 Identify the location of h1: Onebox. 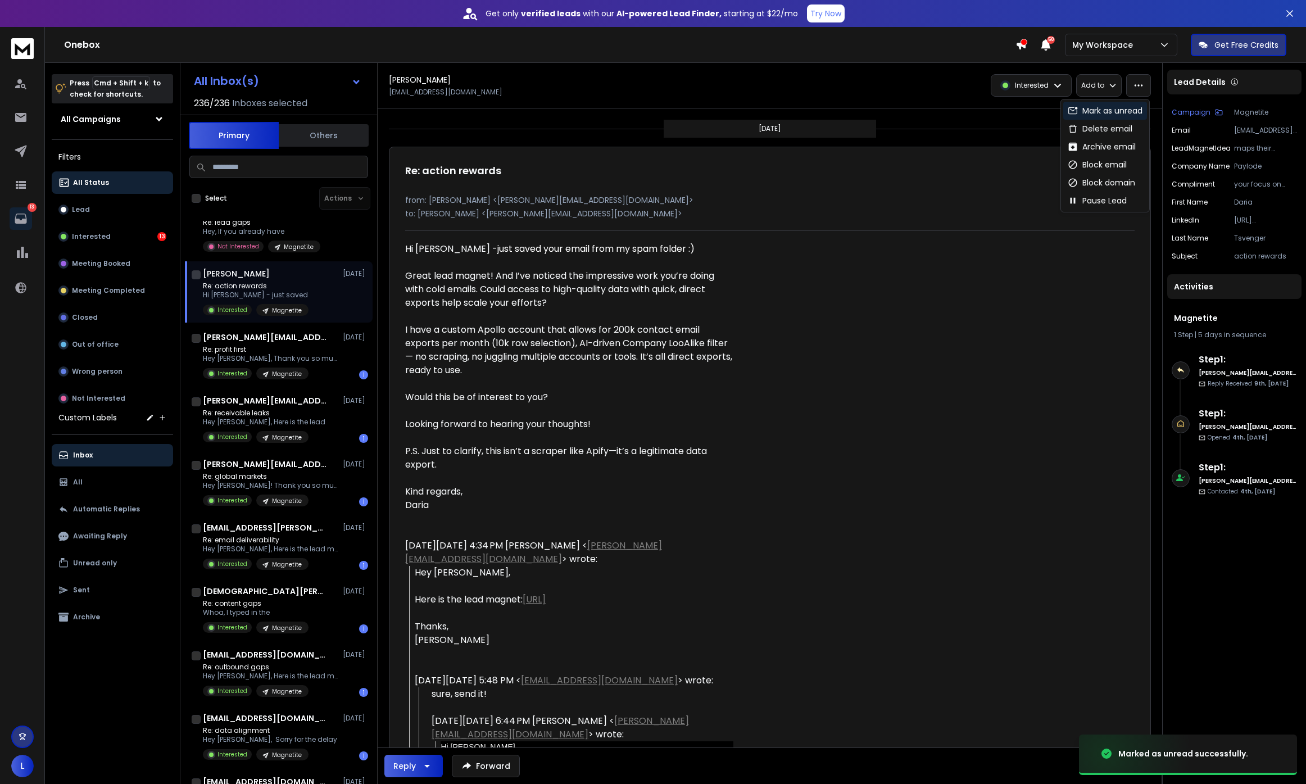
(540, 45).